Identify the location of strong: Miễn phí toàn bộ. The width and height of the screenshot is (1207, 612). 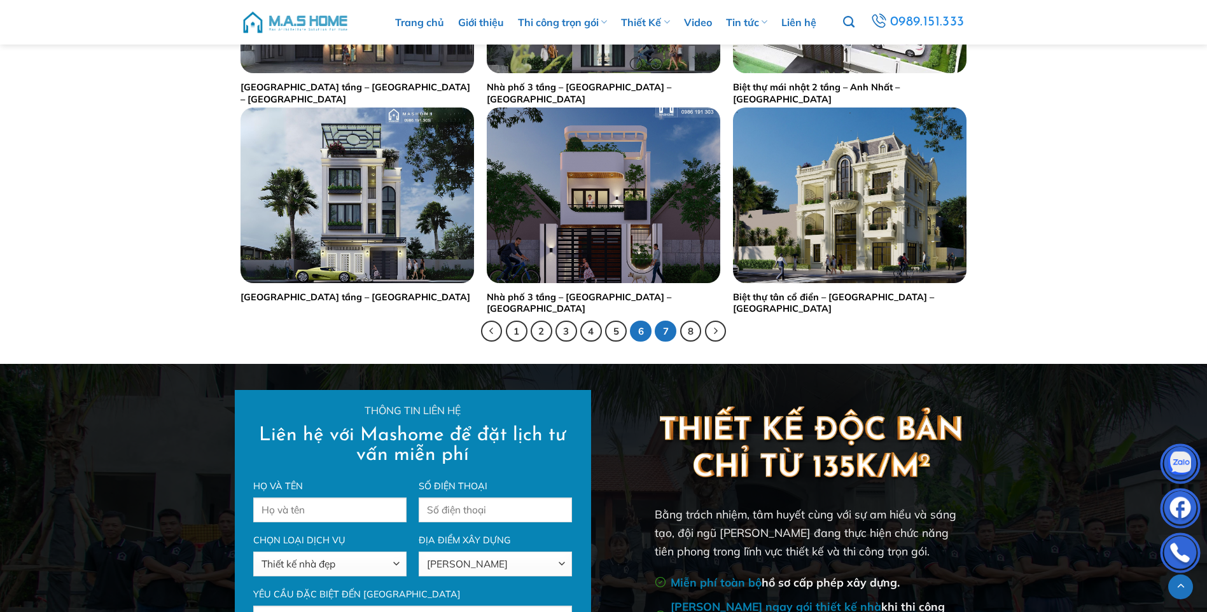
(716, 582).